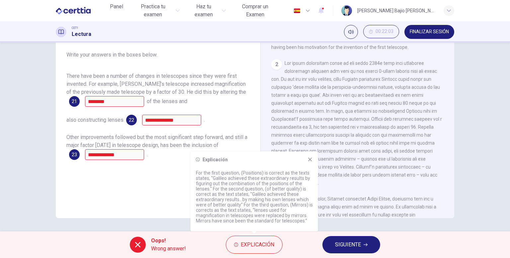 This screenshot has height=258, width=510. Describe the element at coordinates (156, 84) in the screenshot. I see `span: There have been a number of changes in telescopes since they were first invented. For example, [P...` at that location.